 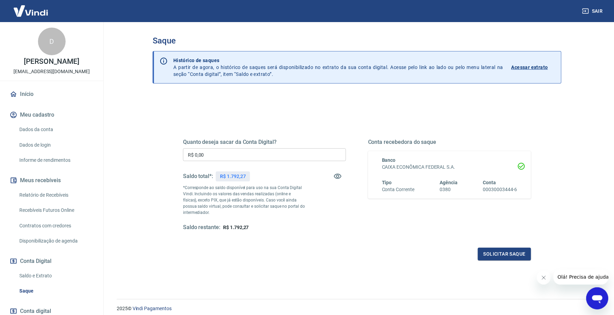 I want to click on a: Vindi Pagamentos, so click(x=152, y=309).